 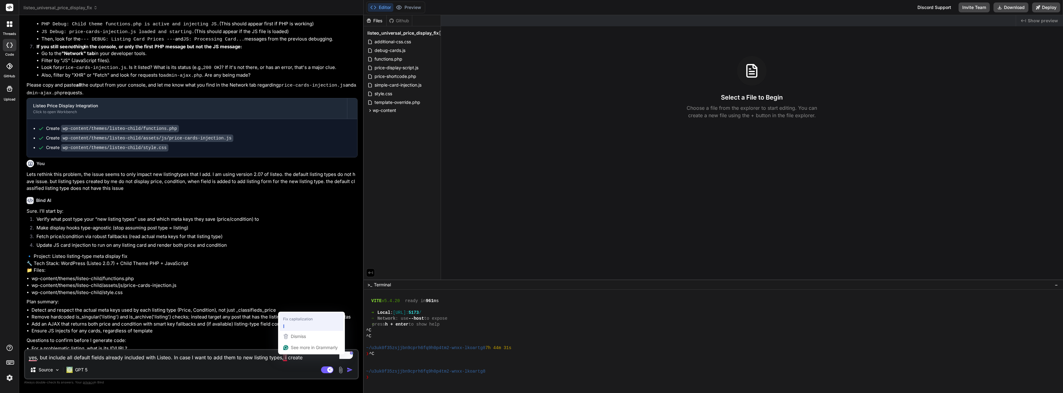 What do you see at coordinates (934, 7) in the screenshot?
I see `div: Discord Support` at bounding box center [934, 7].